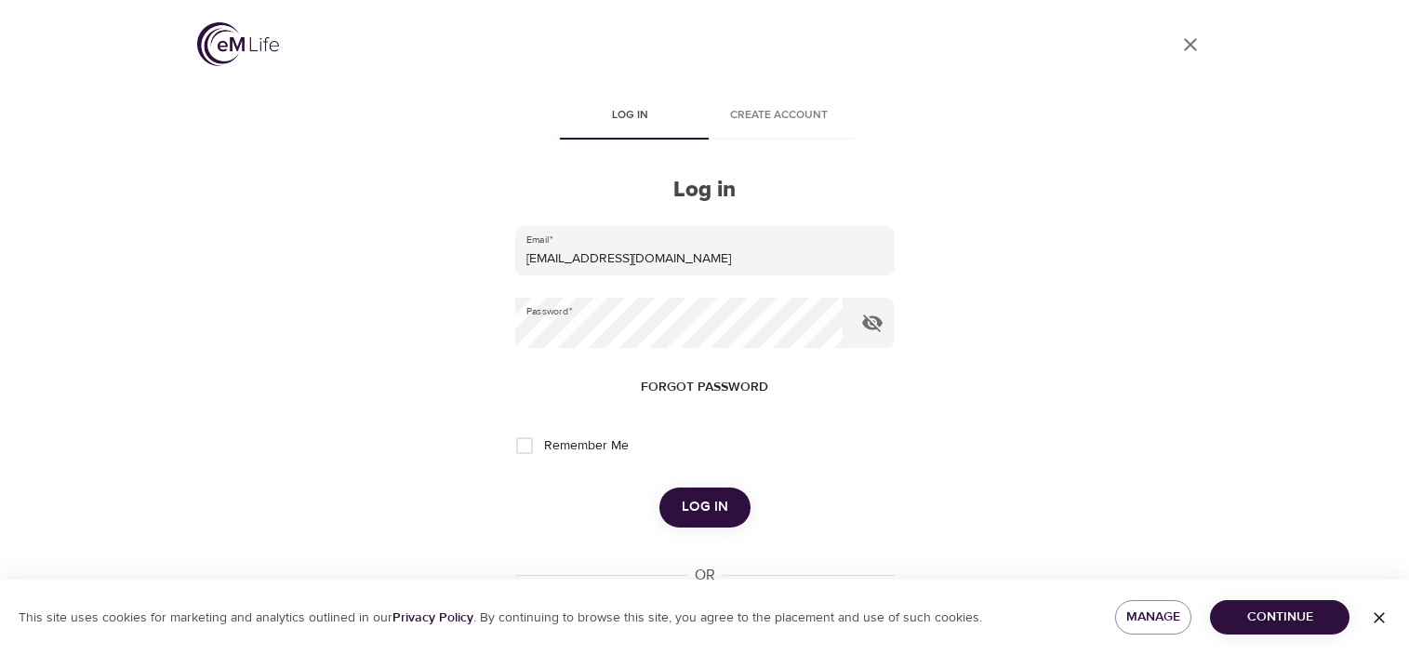 This screenshot has width=1409, height=655. What do you see at coordinates (705, 507) in the screenshot?
I see `button: Log in` at bounding box center [705, 507].